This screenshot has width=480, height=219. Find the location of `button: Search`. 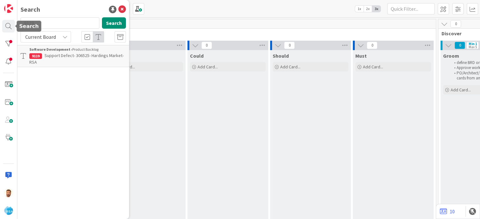

button: Search is located at coordinates (114, 23).